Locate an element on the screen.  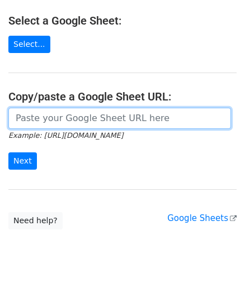
a: Select... is located at coordinates (29, 44).